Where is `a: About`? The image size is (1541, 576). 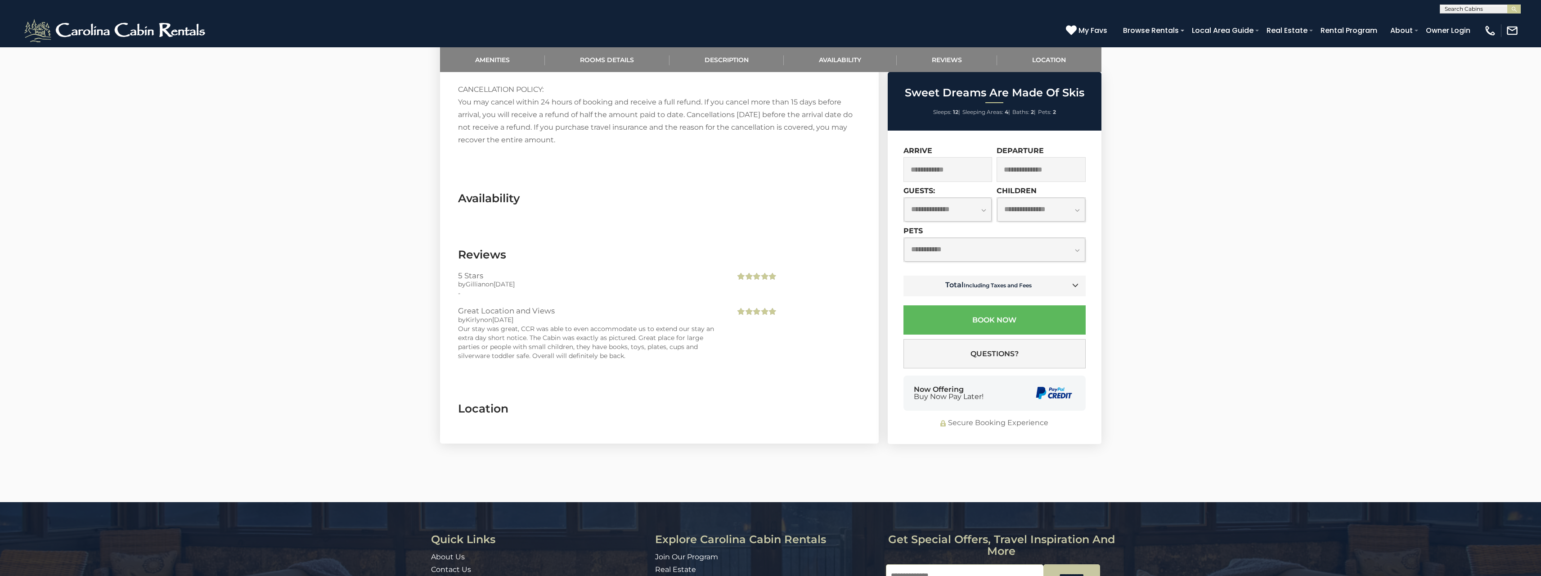
a: About is located at coordinates (1402, 30).